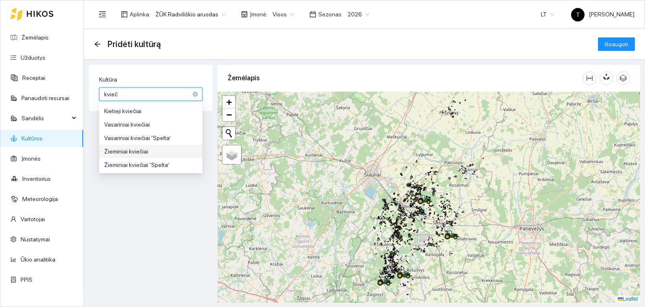  What do you see at coordinates (34, 78) in the screenshot?
I see `a: Receptai` at bounding box center [34, 78].